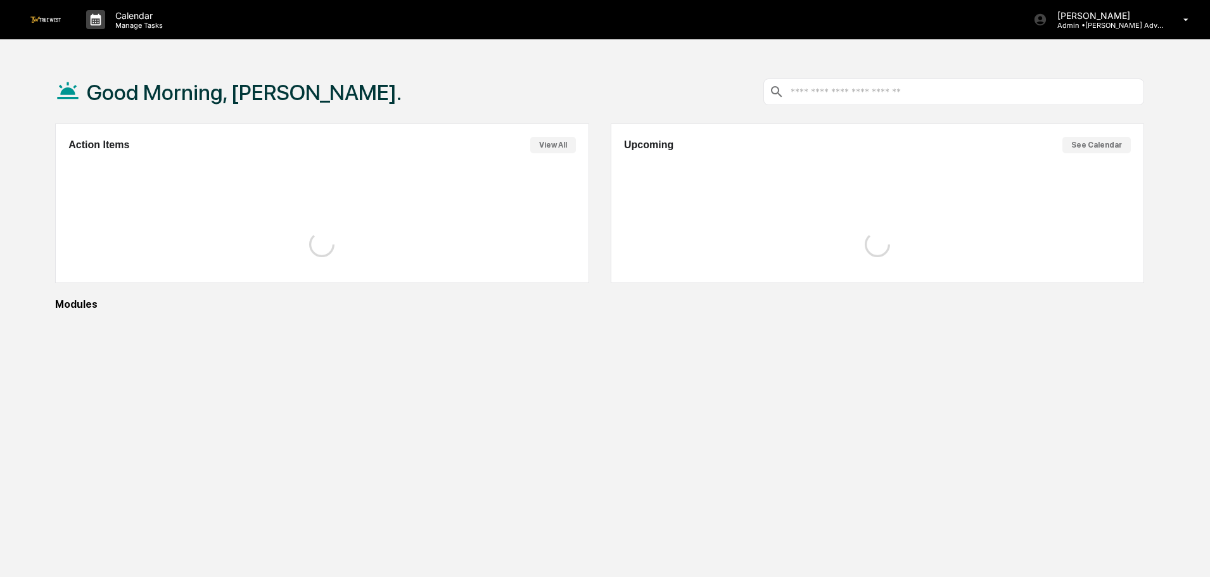 This screenshot has width=1210, height=577. What do you see at coordinates (553, 145) in the screenshot?
I see `a: View All` at bounding box center [553, 145].